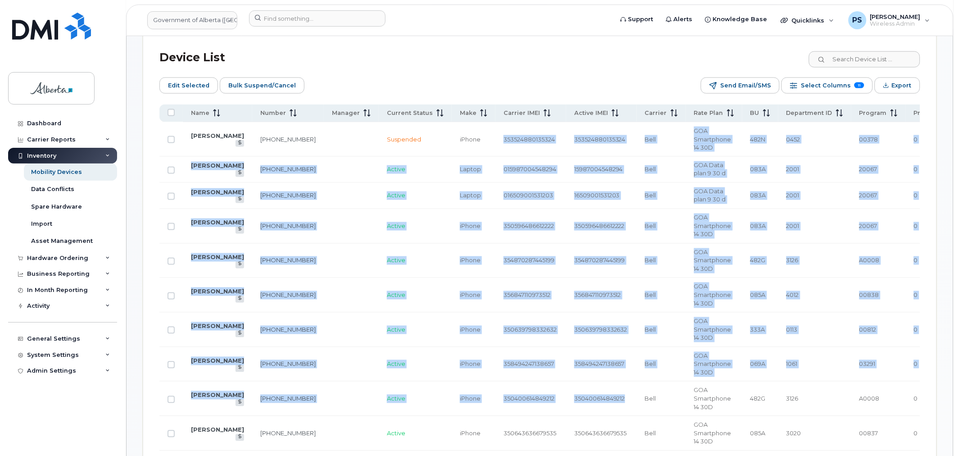  Describe the element at coordinates (827, 86) in the screenshot. I see `button: Select Columns 11` at that location.